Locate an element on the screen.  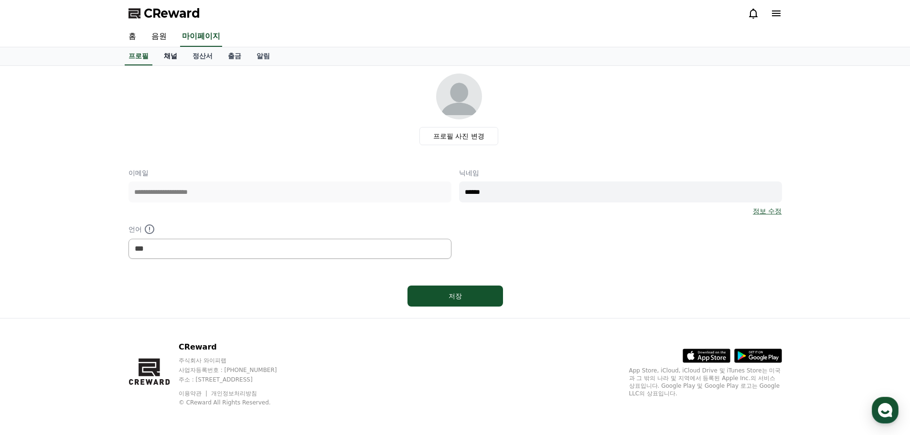
a: 마이페이지 is located at coordinates (201, 37).